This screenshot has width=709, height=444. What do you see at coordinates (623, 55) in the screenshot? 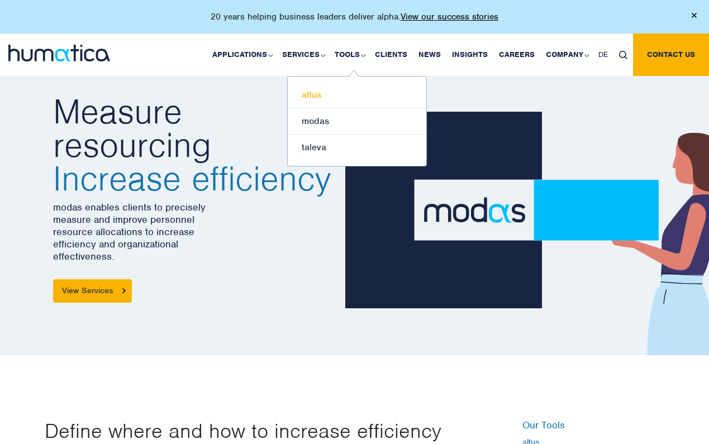
I see `img: search_icon` at bounding box center [623, 55].